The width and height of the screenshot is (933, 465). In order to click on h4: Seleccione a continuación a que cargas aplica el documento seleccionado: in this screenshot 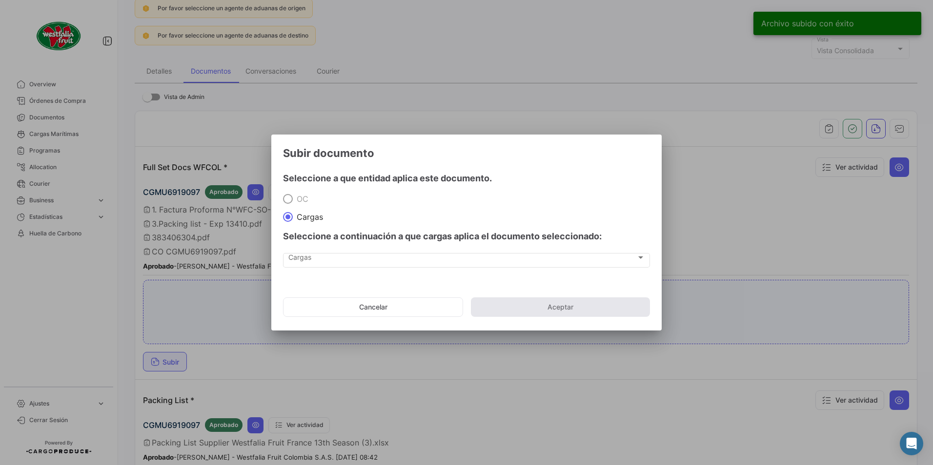, I will do `click(466, 237)`.